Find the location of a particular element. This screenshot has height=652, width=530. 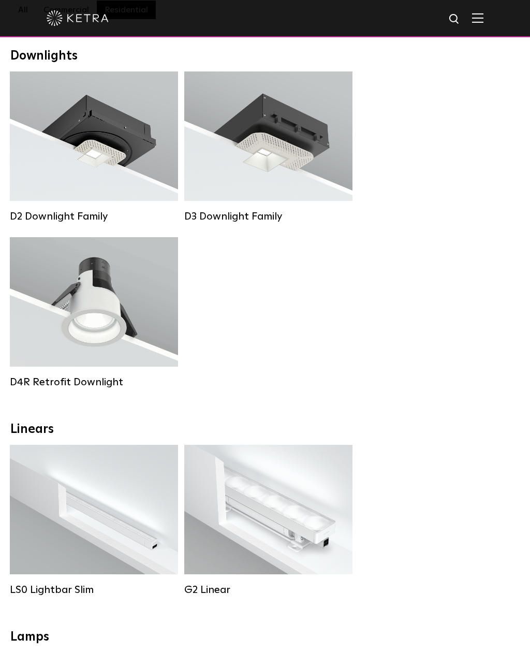

img: ketra-logo-2019-white is located at coordinates (78, 18).